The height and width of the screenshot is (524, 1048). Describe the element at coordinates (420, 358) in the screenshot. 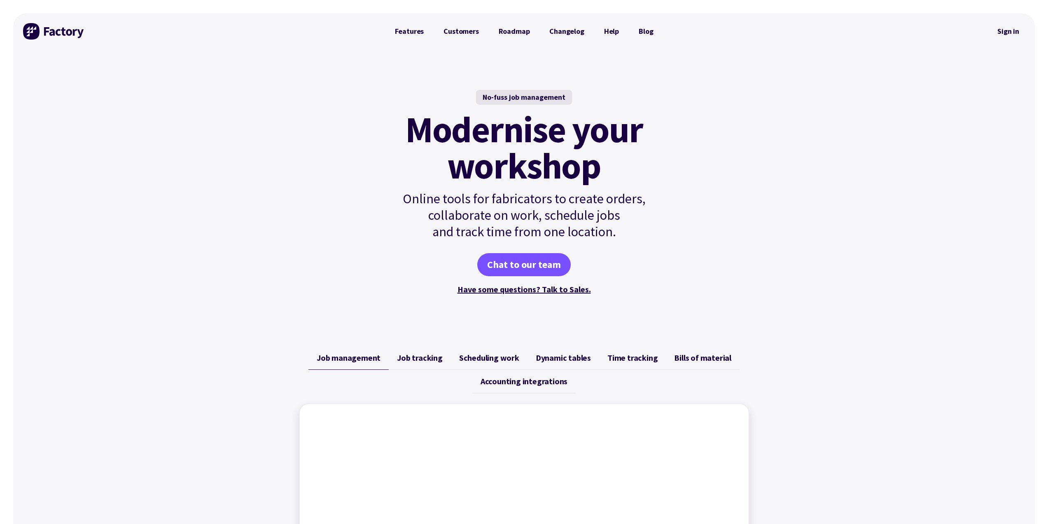

I see `span: Job tracking` at that location.